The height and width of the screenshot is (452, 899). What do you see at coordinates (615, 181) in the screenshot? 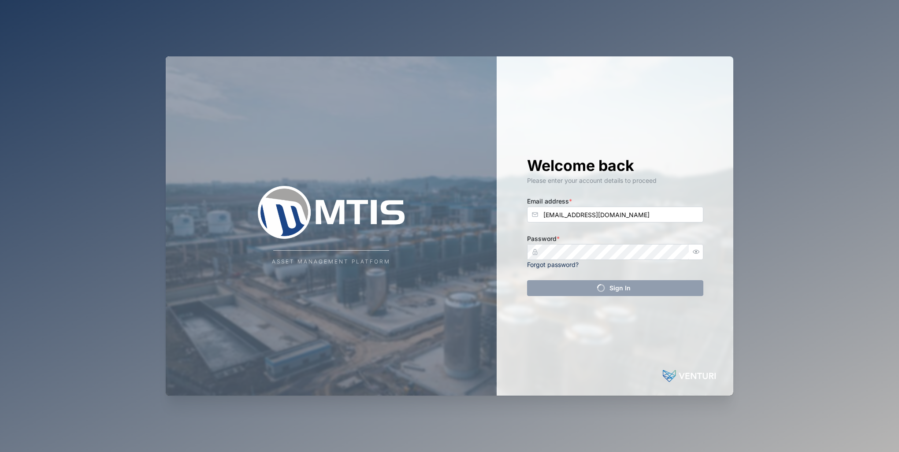
I see `div: Please enter your account details to proceed` at bounding box center [615, 181].